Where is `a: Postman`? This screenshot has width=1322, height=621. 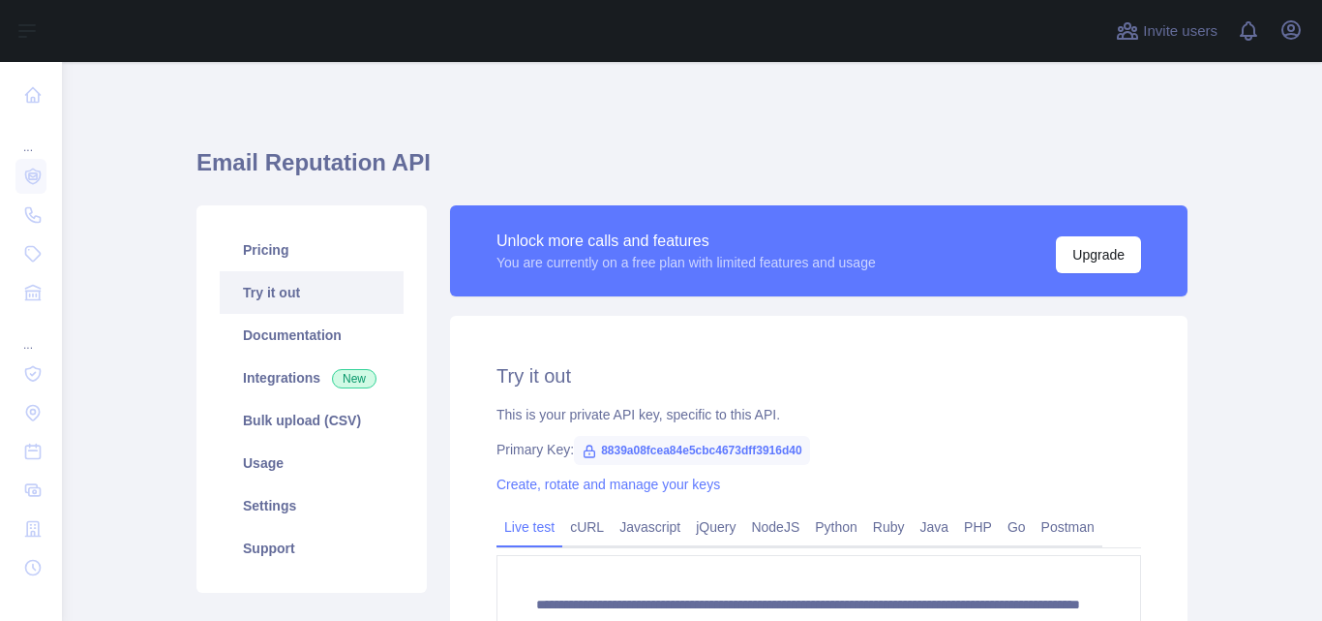 a: Postman is located at coordinates (1068, 527).